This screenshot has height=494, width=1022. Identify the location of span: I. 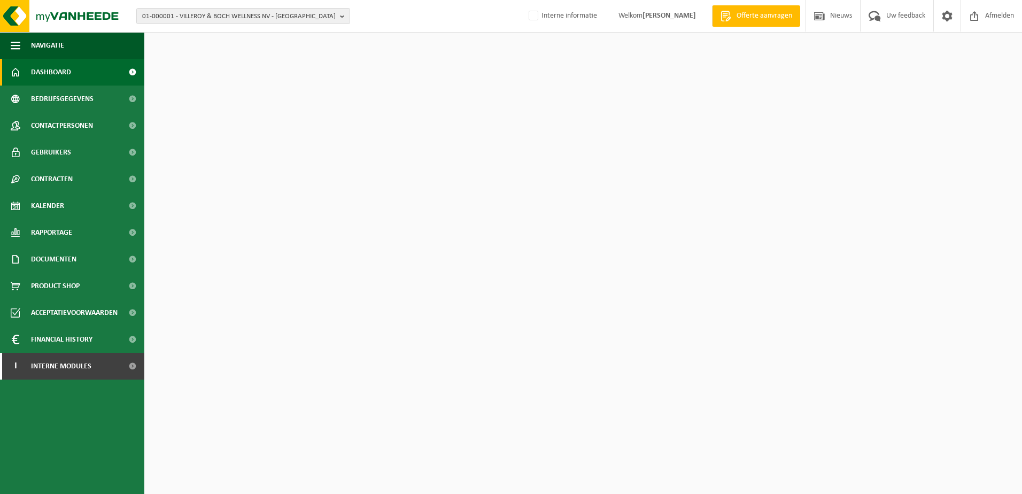
(15, 366).